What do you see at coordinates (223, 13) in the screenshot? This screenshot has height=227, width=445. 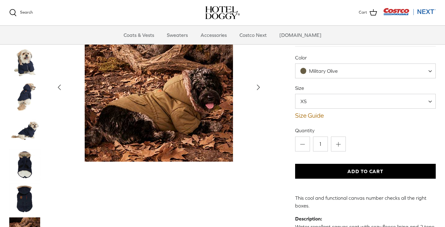 I see `a: hoteldoggy.com hoteldoggycom` at bounding box center [223, 13].